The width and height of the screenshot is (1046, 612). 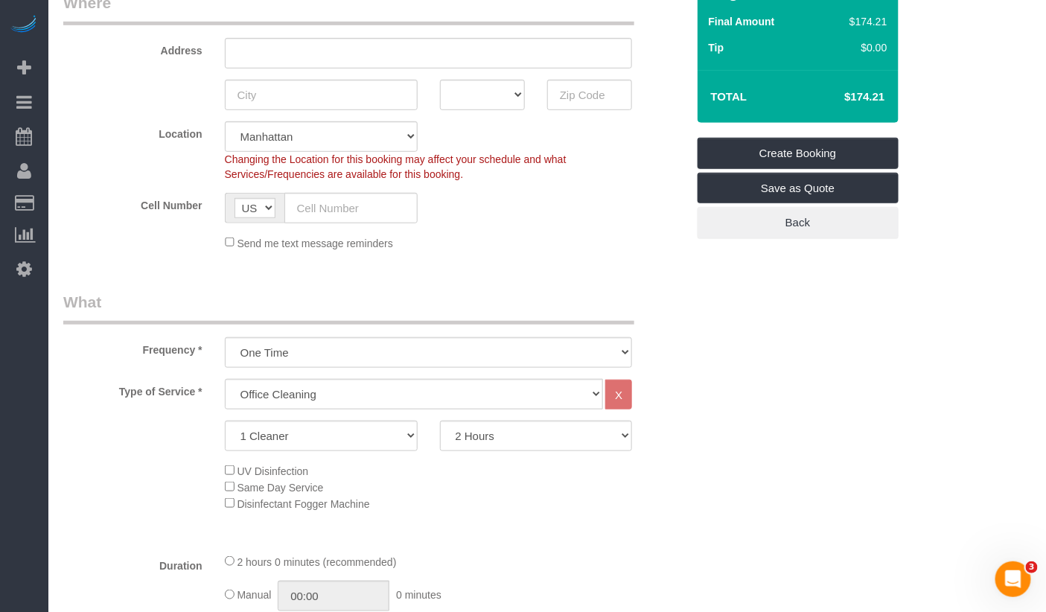 I want to click on label: Frequency *, so click(x=132, y=347).